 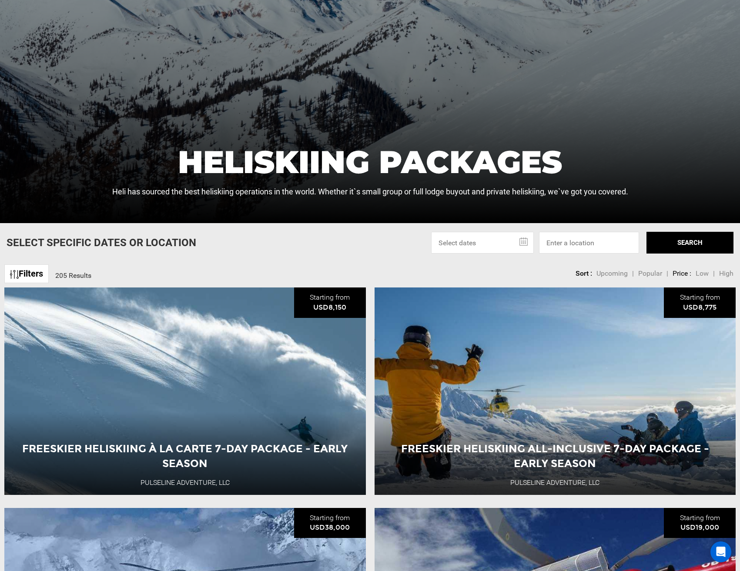 What do you see at coordinates (612, 273) in the screenshot?
I see `span: Upcoming` at bounding box center [612, 273].